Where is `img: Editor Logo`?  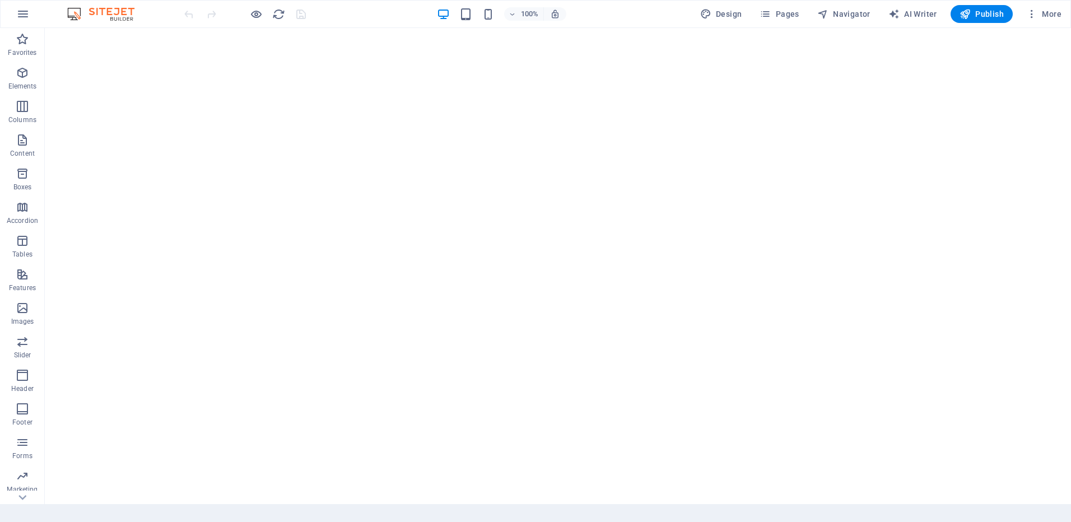 img: Editor Logo is located at coordinates (106, 14).